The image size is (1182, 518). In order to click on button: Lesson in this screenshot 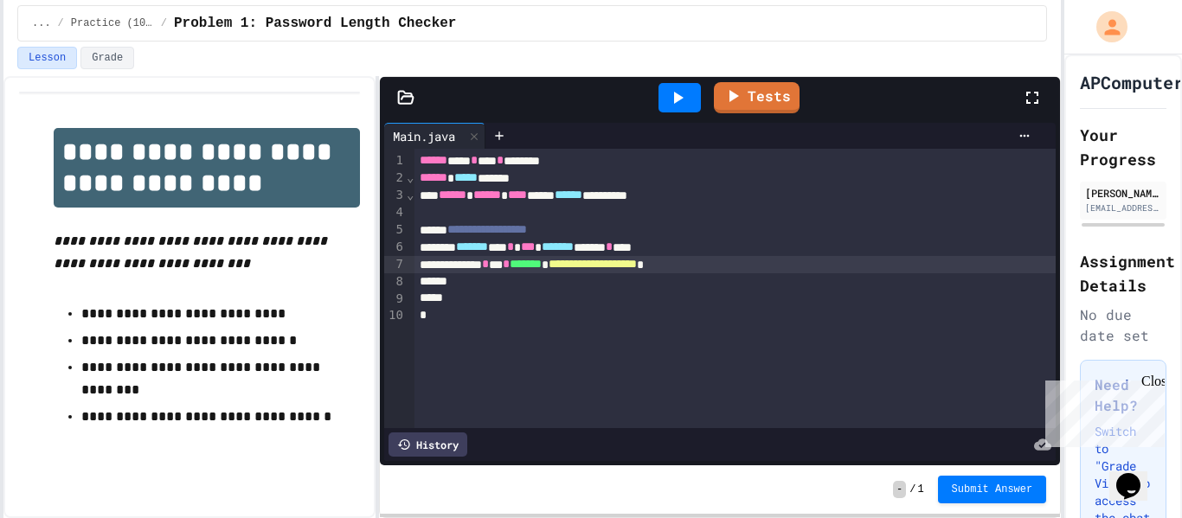, I will do `click(47, 58)`.